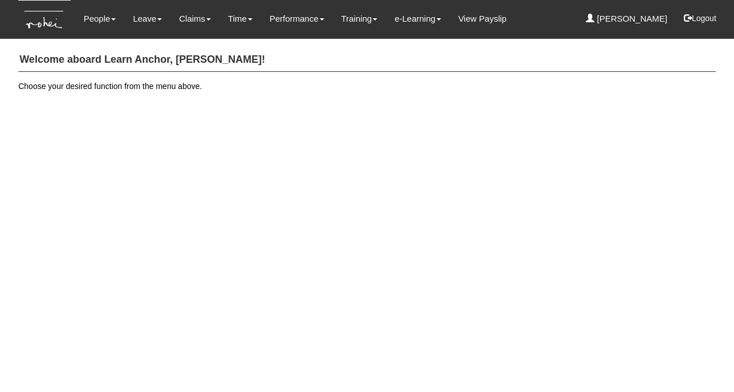 This screenshot has height=392, width=734. I want to click on img: KTs7HI1dOZG7tu7pUkOpGGQAiEQAiEQAj0IhBB1wtXDg6BEAiBEAiBEAiB4RGIoBtemSRFIRACIRACIRACIdCLQARdL1w5OAR..., so click(44, 19).